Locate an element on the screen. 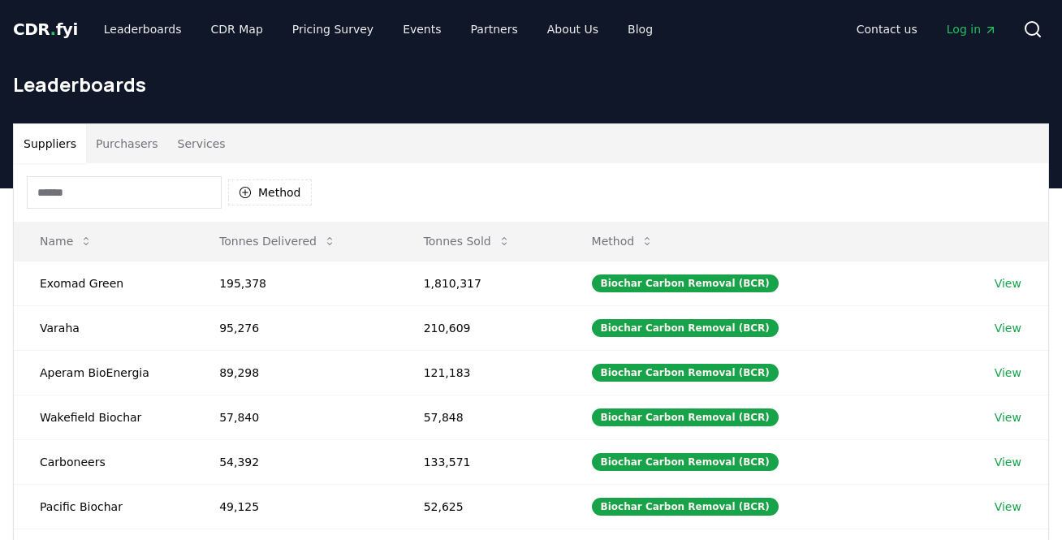 The image size is (1062, 540). a: Pricing Survey is located at coordinates (333, 29).